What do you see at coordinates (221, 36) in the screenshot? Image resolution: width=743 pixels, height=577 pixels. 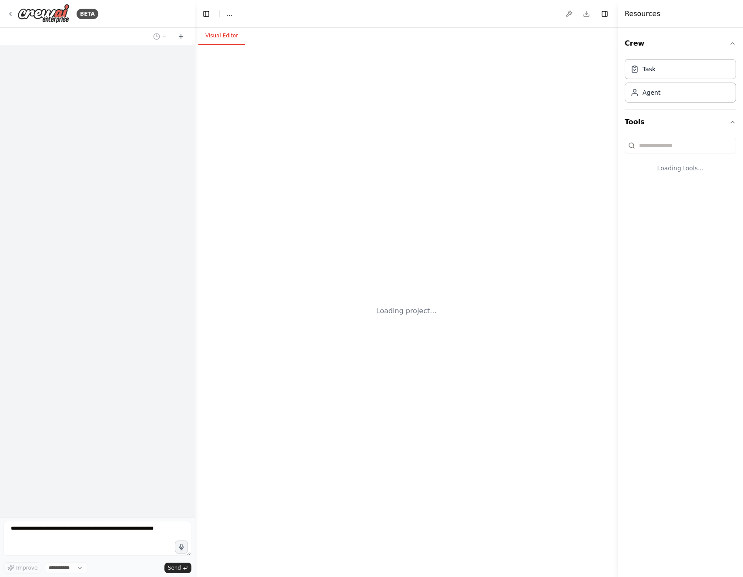 I see `button: Visual Editor` at bounding box center [221, 36].